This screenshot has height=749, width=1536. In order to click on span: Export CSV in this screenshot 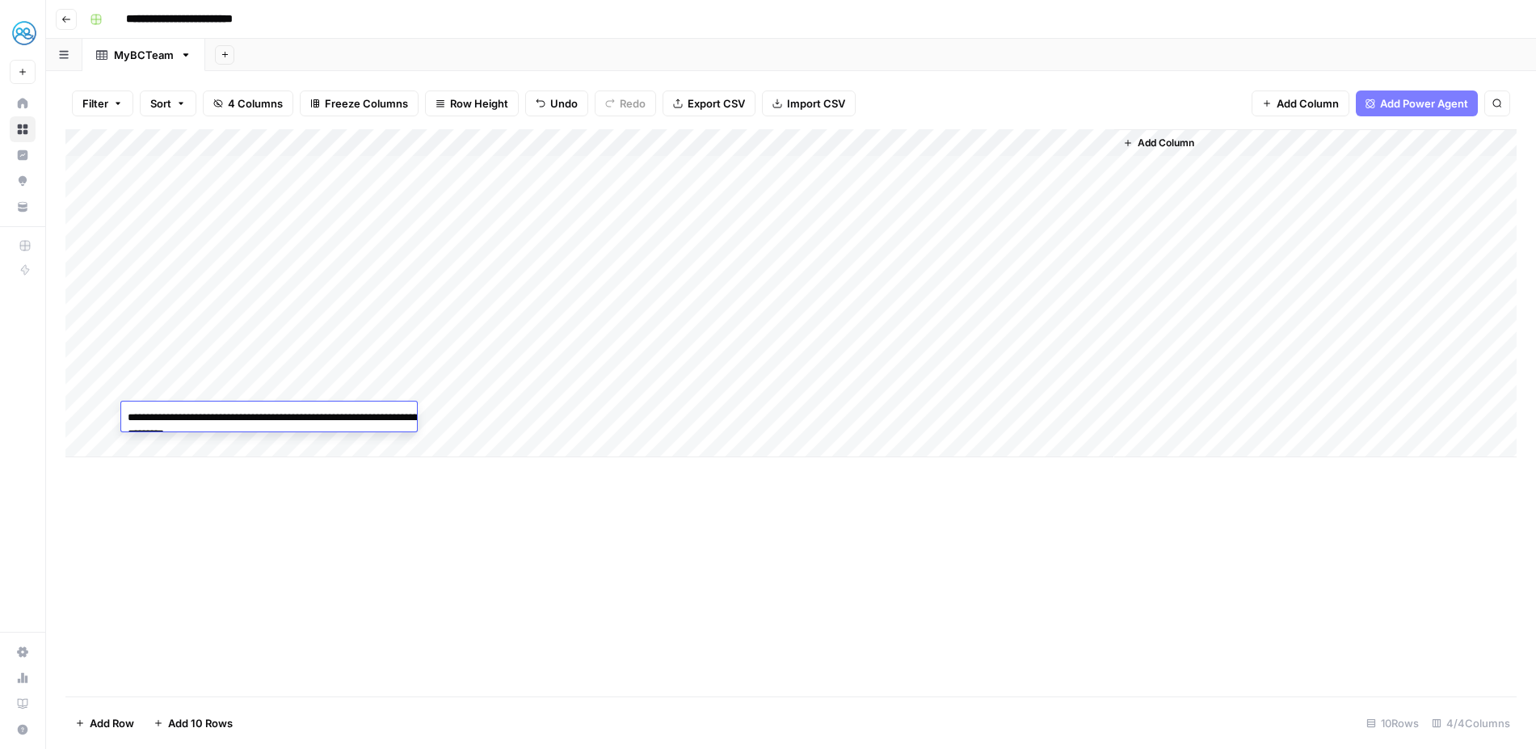, I will do `click(716, 103)`.